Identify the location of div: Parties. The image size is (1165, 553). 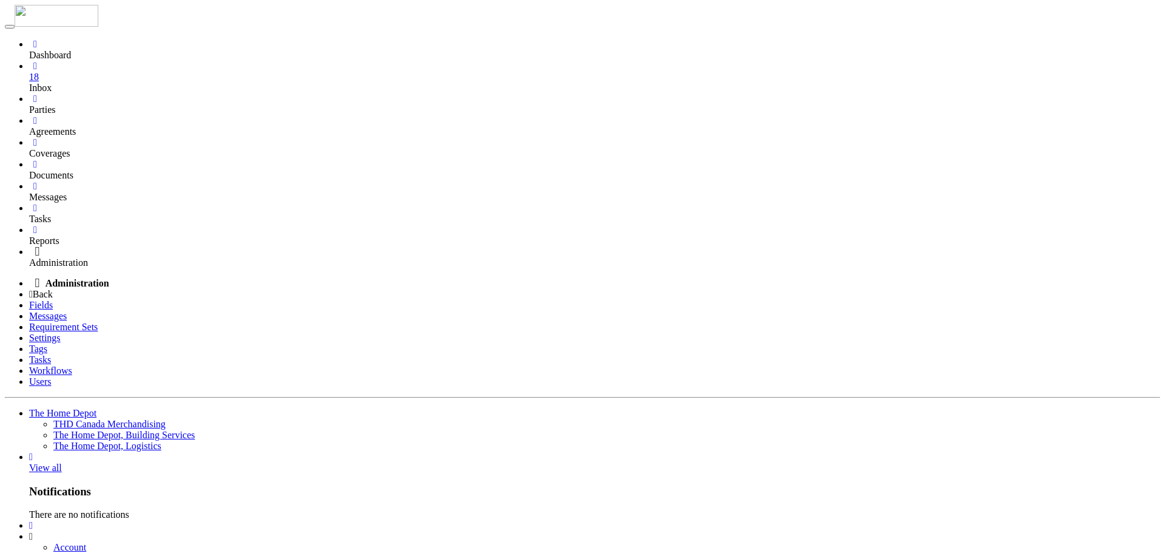
(594, 110).